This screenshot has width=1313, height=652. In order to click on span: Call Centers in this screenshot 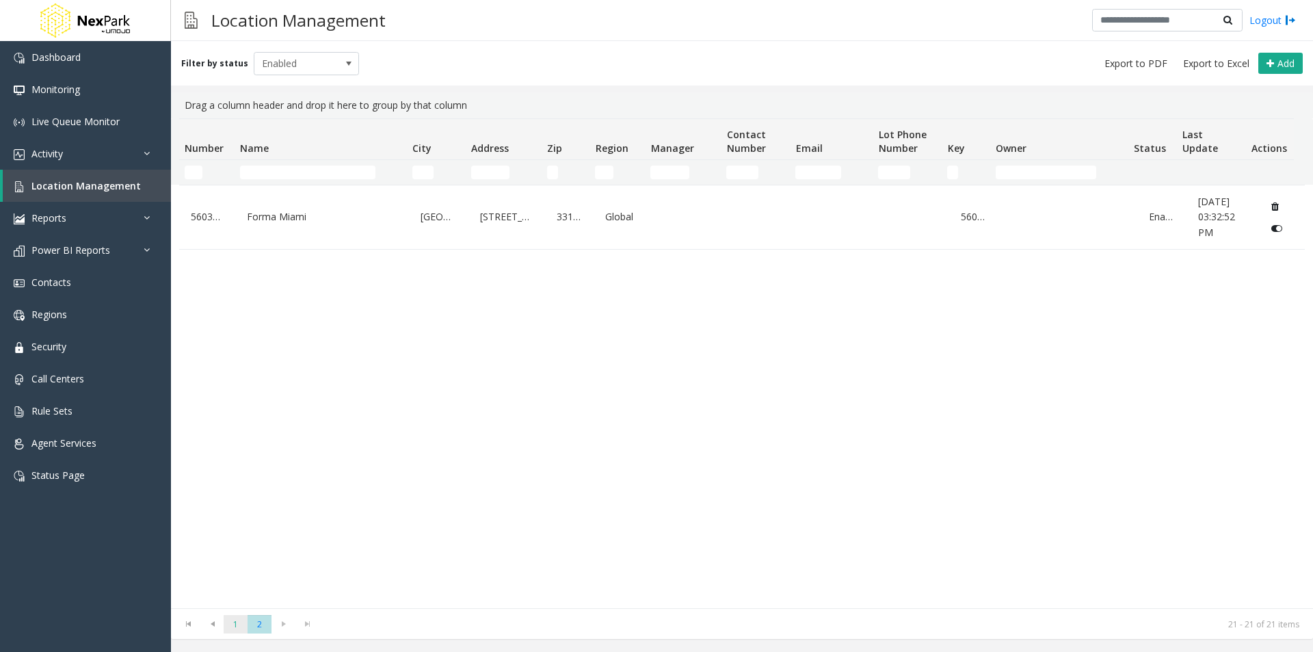, I will do `click(57, 378)`.